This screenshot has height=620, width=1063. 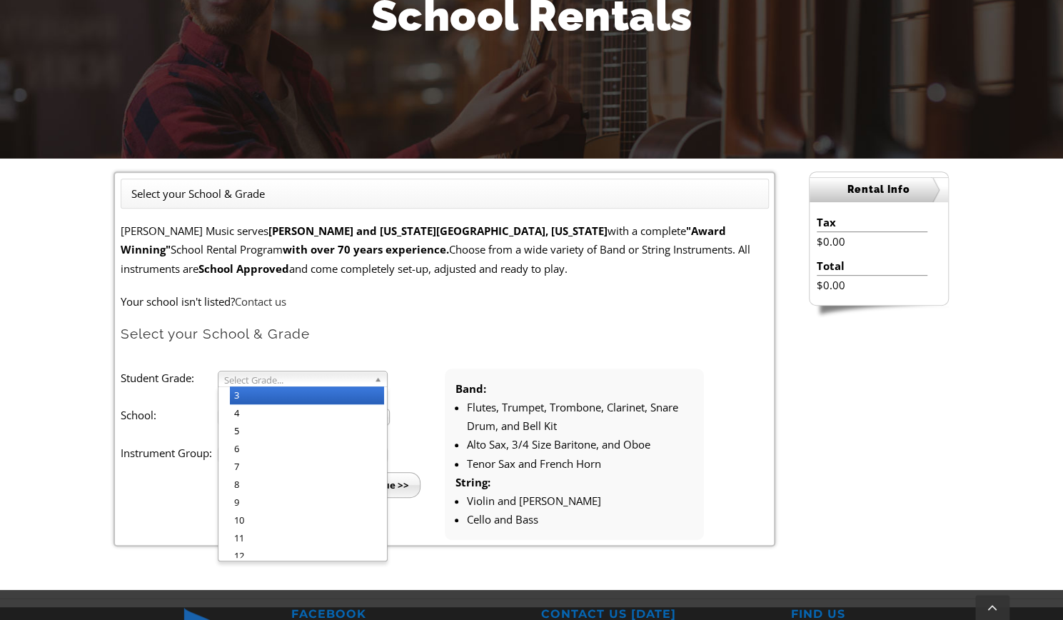 I want to click on li: 11, so click(x=307, y=538).